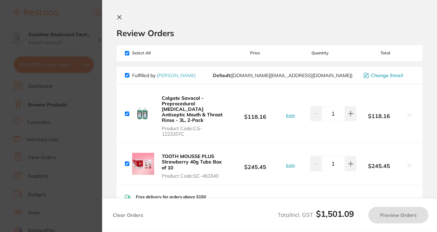  What do you see at coordinates (159, 53) in the screenshot?
I see `span: Select All` at bounding box center [159, 53].